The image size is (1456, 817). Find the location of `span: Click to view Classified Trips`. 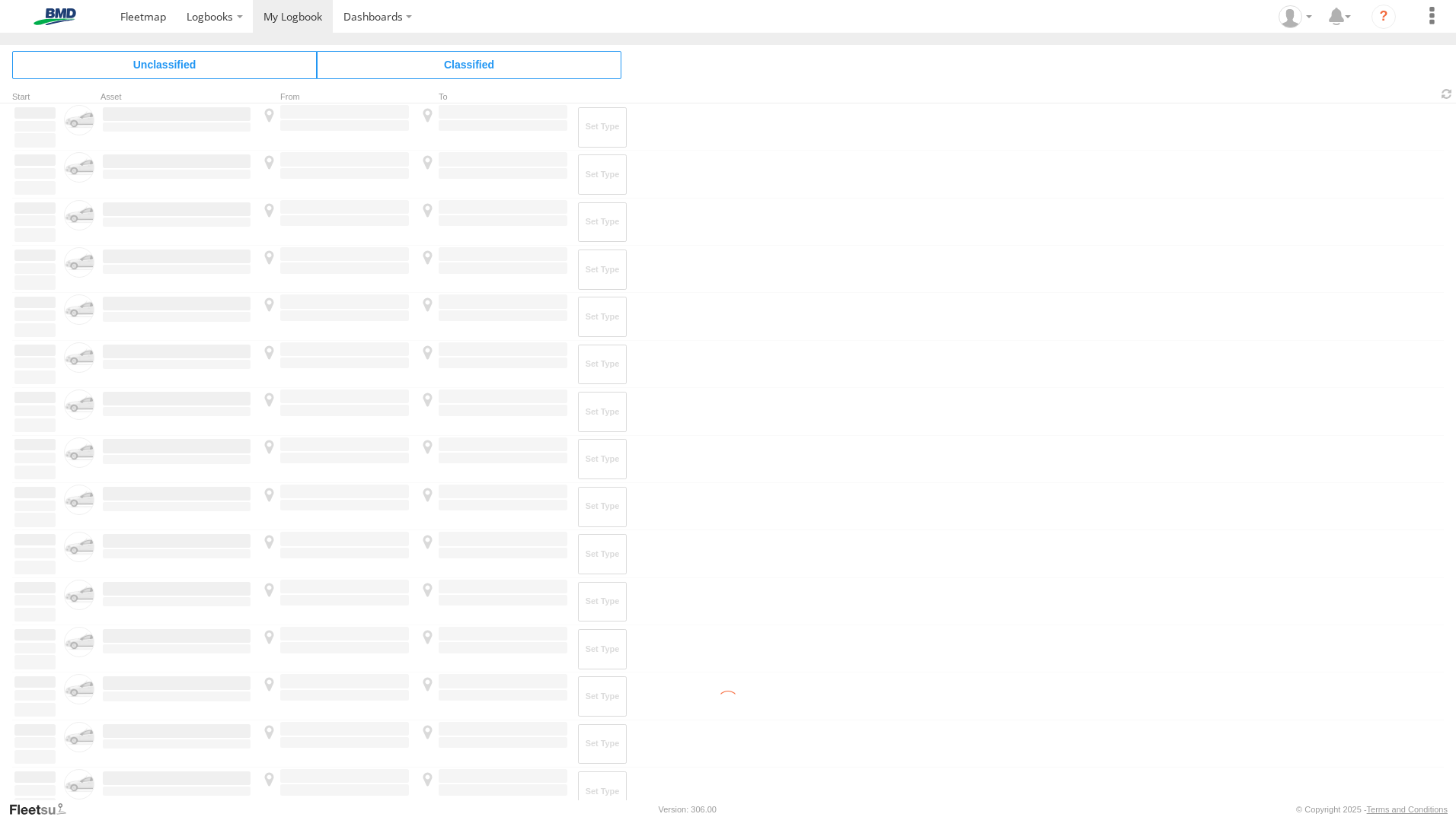

span: Click to view Classified Trips is located at coordinates (469, 65).